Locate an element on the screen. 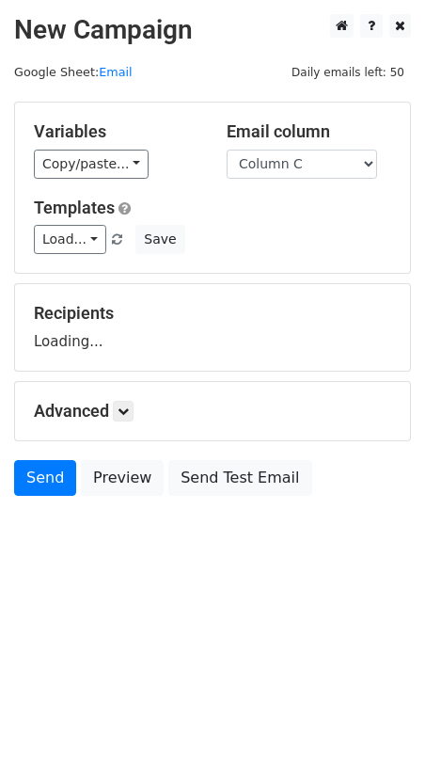 This screenshot has width=425, height=780. h2: New Campaign is located at coordinates (213, 30).